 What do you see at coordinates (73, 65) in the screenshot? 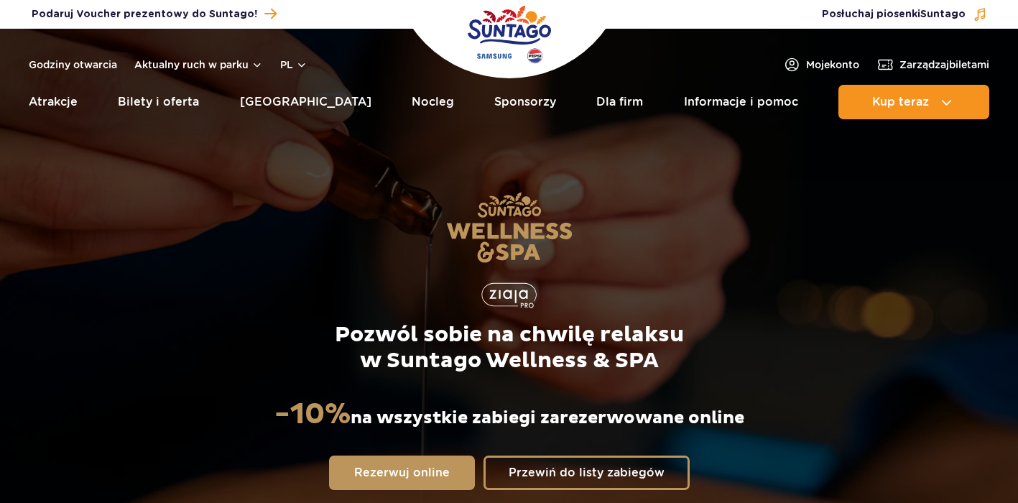
I see `a: Godziny otwarcia` at bounding box center [73, 65].